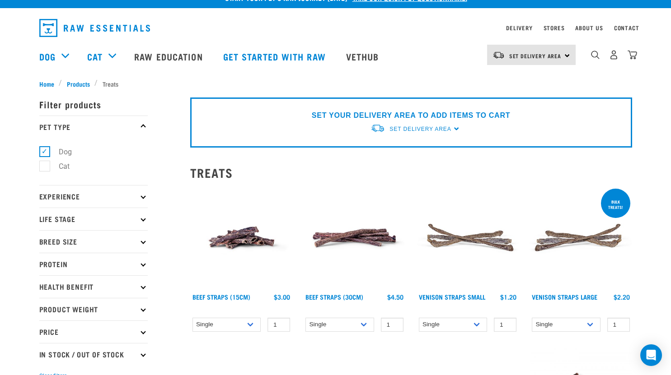 The height and width of the screenshot is (375, 671). Describe the element at coordinates (613, 55) in the screenshot. I see `img: user.png` at that location.